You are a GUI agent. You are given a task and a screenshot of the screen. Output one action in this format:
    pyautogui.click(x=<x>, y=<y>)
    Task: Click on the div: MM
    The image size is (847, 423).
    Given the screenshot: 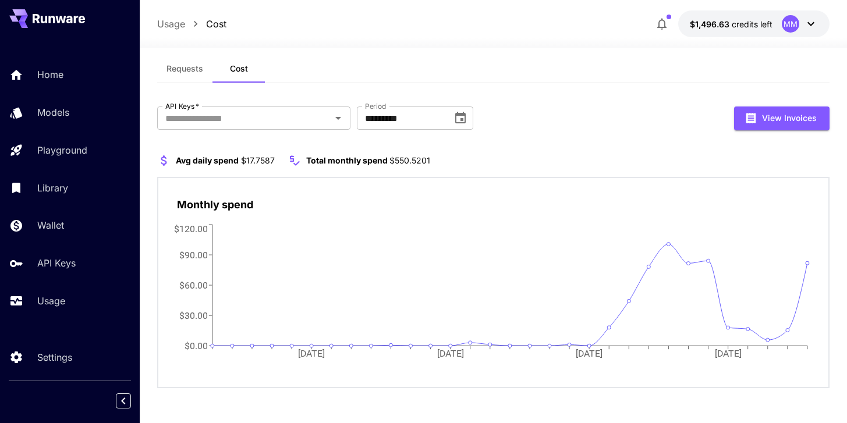 What is the action you would take?
    pyautogui.click(x=791, y=24)
    